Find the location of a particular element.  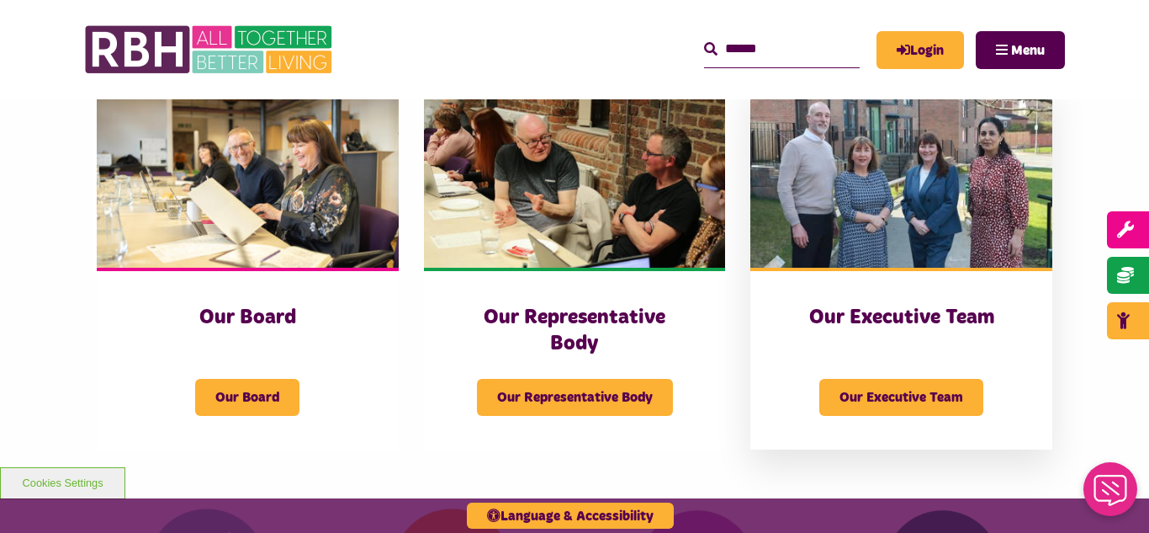

a: Our Representative Body Our Representative Body is located at coordinates (575, 264).